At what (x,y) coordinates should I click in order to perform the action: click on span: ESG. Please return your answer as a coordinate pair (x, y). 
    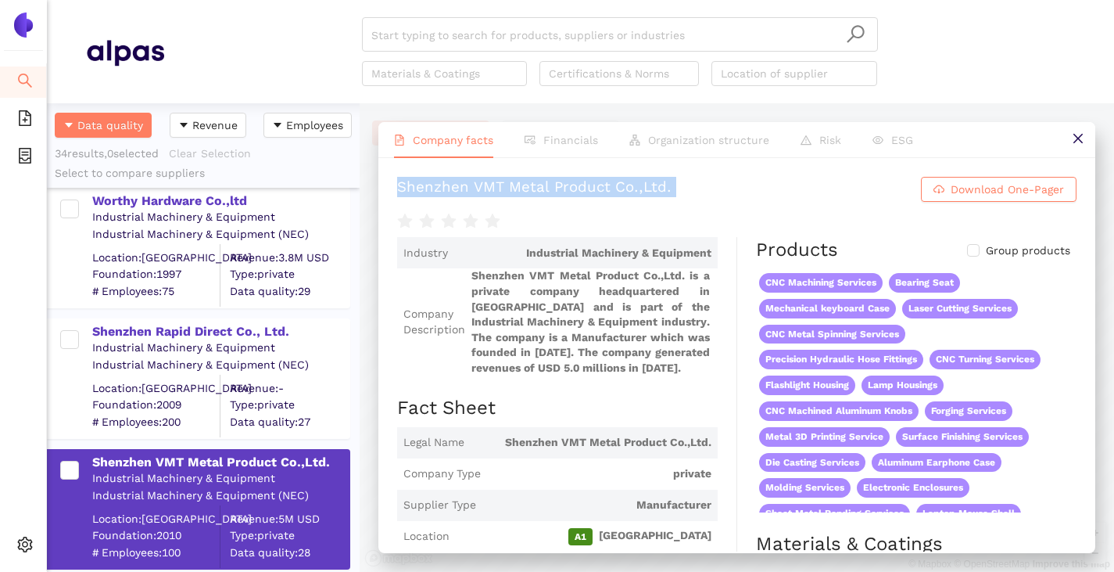
    Looking at the image, I should click on (902, 140).